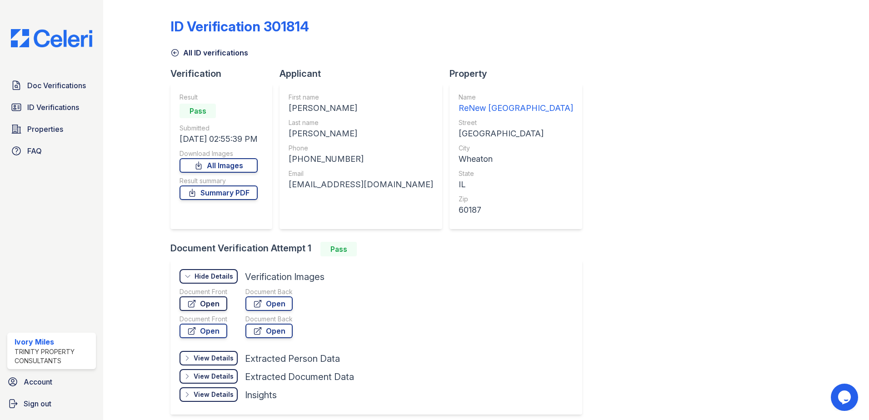 The image size is (869, 420). Describe the element at coordinates (364, 74) in the screenshot. I see `div: Applicant` at that location.